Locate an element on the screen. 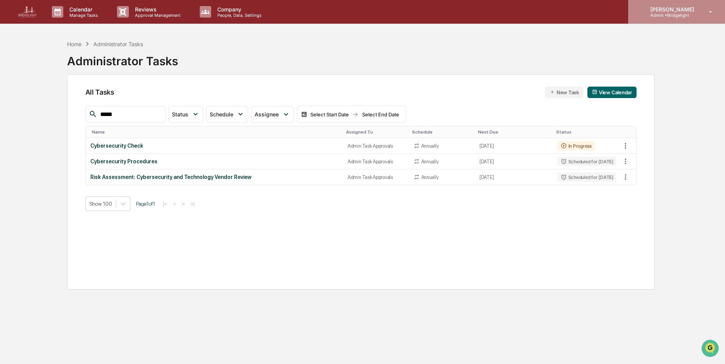 The height and width of the screenshot is (364, 725). div: In Progress is located at coordinates (576, 146).